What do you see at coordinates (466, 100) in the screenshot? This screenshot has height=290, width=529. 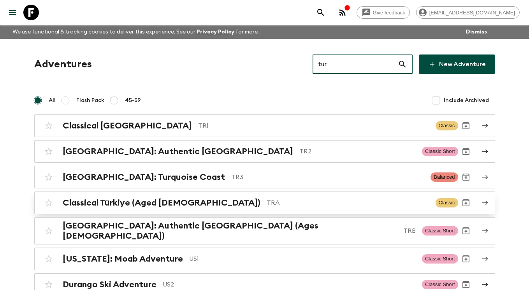 I see `span: Include Archived` at bounding box center [466, 100].